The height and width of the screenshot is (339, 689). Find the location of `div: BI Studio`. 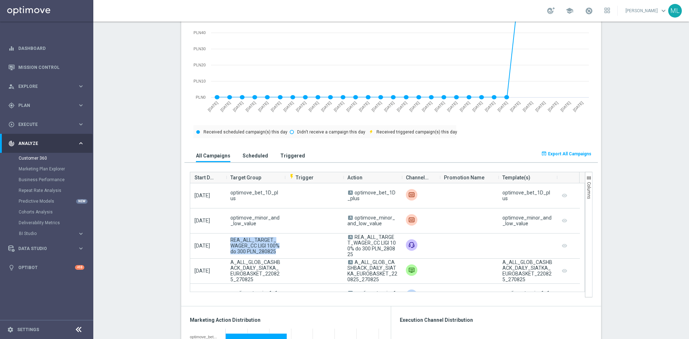

div: BI Studio is located at coordinates (56, 234).